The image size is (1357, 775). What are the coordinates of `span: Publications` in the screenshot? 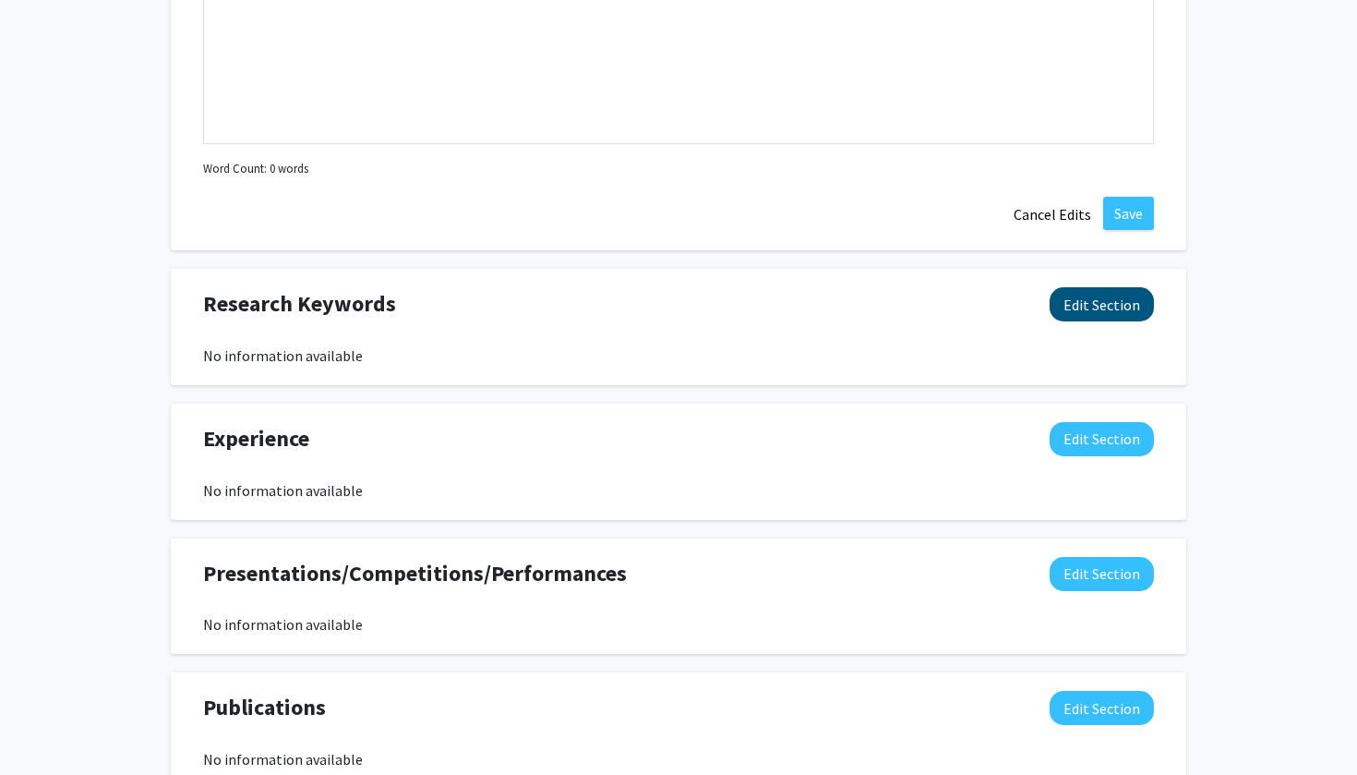 It's located at (264, 707).